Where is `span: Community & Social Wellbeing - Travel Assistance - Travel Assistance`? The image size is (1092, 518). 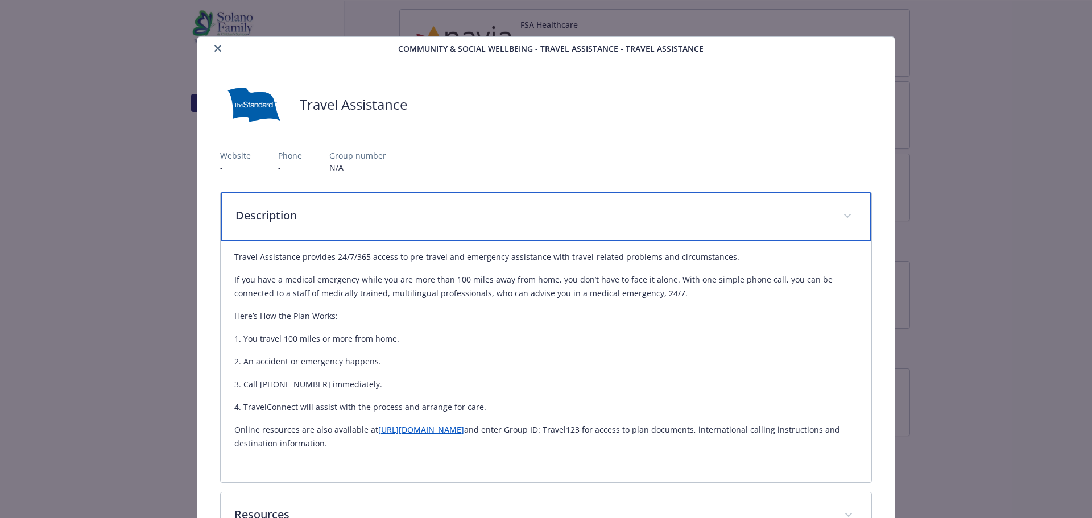
span: Community & Social Wellbeing - Travel Assistance - Travel Assistance is located at coordinates (551, 48).